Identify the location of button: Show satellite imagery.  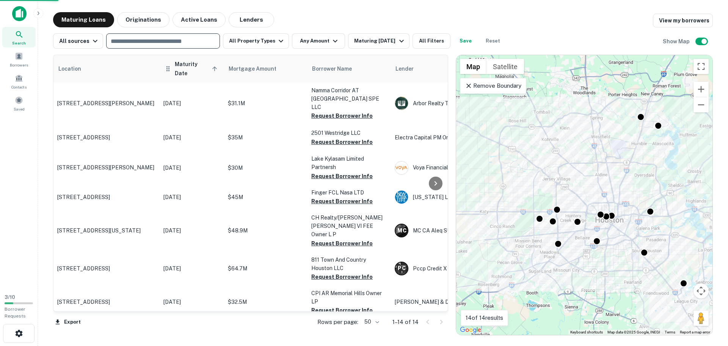
(505, 66).